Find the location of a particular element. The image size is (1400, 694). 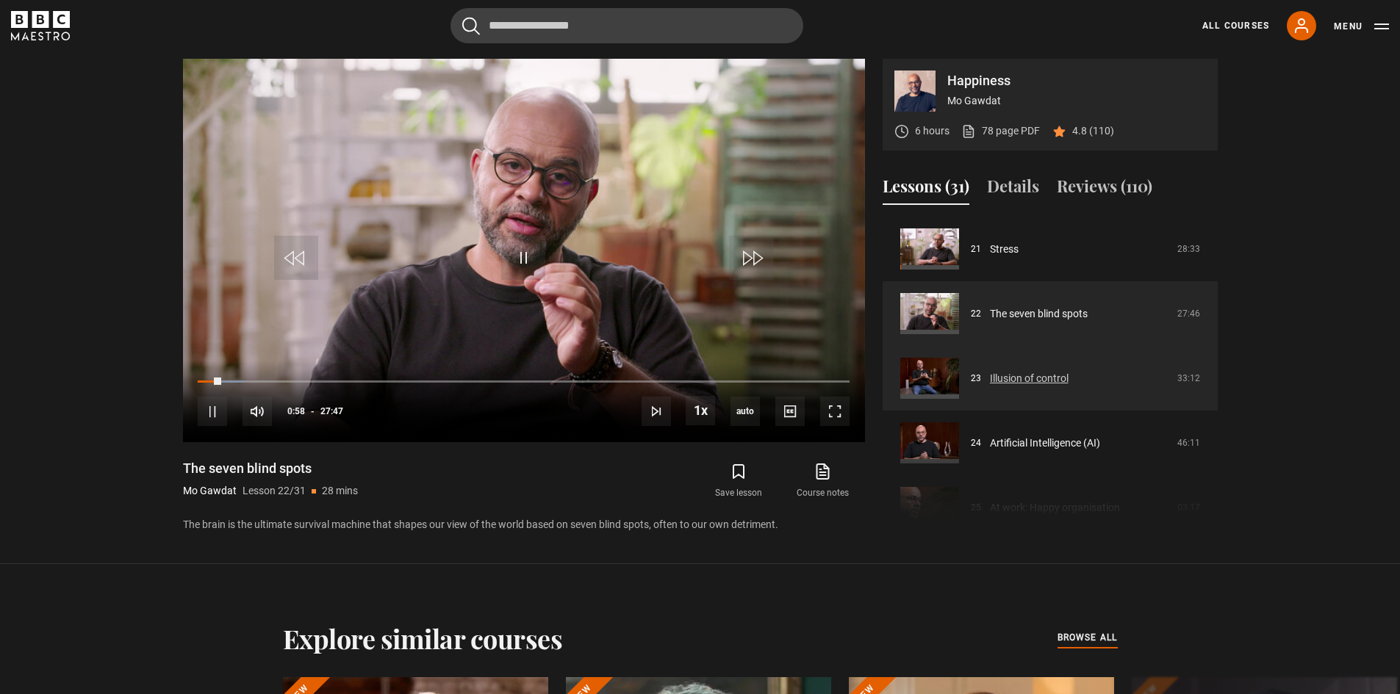

p: 4.8 (110) is located at coordinates (1093, 131).